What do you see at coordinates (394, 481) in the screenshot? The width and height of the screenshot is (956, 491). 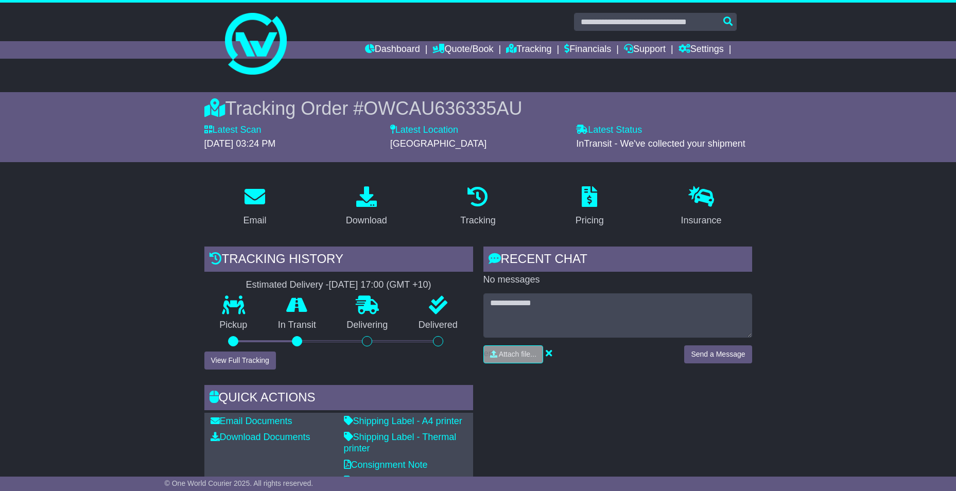 I see `a: Original Address Label` at bounding box center [394, 481].